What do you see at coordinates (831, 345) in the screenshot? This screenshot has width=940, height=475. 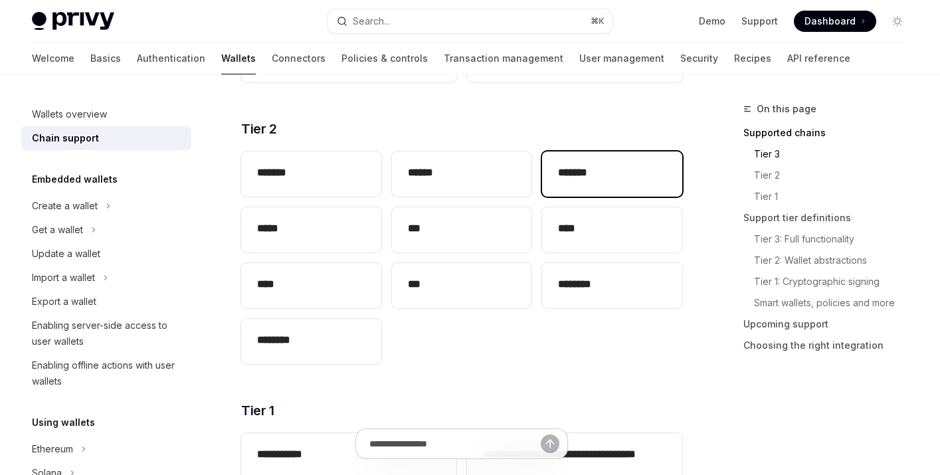 I see `a: Choosing the right integration` at bounding box center [831, 345].